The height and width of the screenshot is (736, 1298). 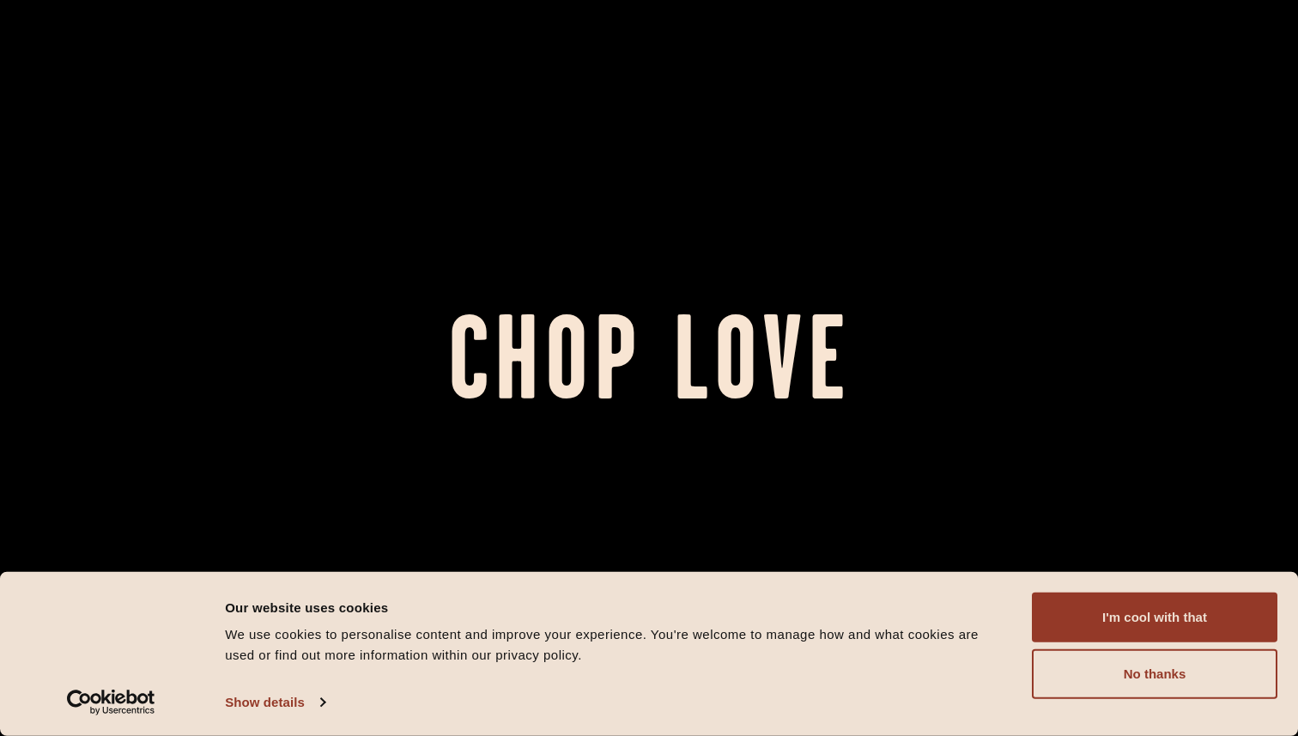 What do you see at coordinates (1155, 617) in the screenshot?
I see `button: I'm cool with that` at bounding box center [1155, 617].